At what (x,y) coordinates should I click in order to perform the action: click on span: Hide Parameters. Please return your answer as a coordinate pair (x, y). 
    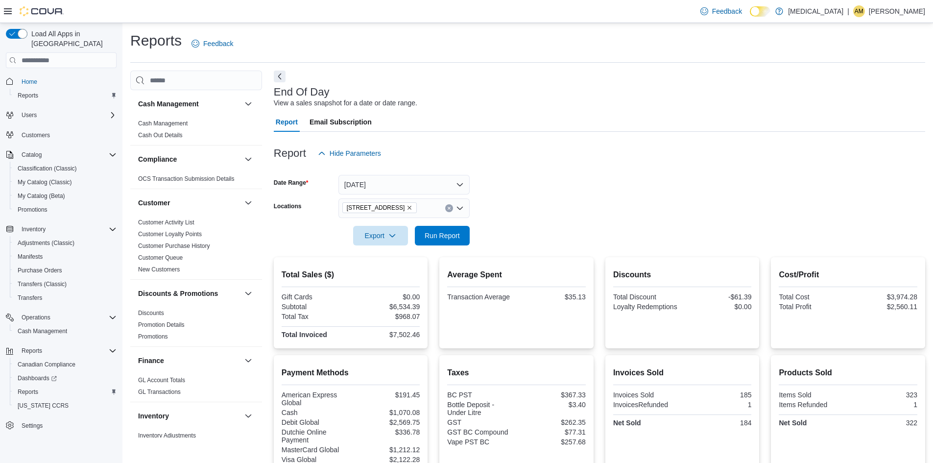
    Looking at the image, I should click on (355, 153).